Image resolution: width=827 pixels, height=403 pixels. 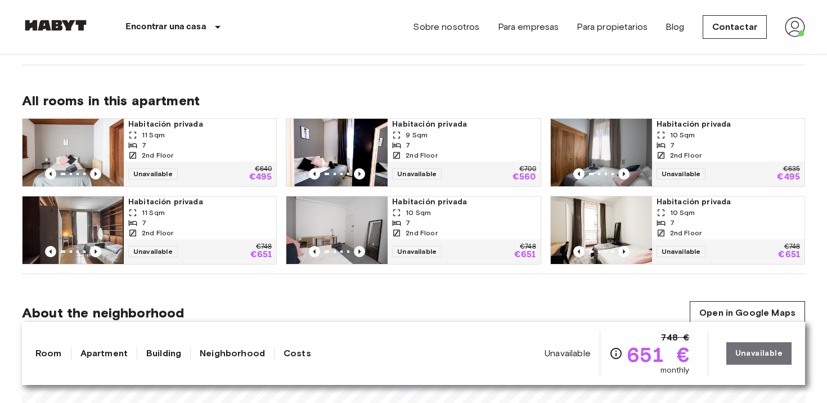 I want to click on a: Costs, so click(x=297, y=353).